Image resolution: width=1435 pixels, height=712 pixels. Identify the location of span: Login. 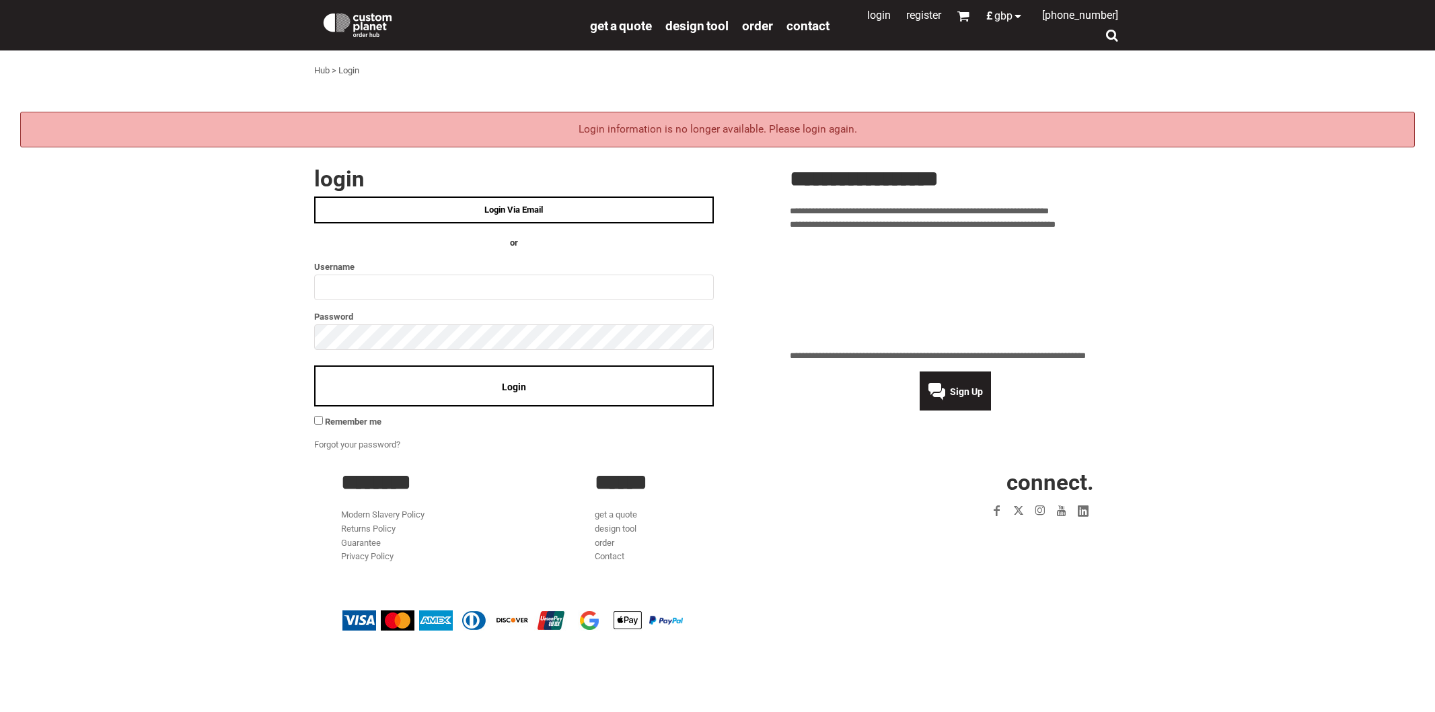
(514, 387).